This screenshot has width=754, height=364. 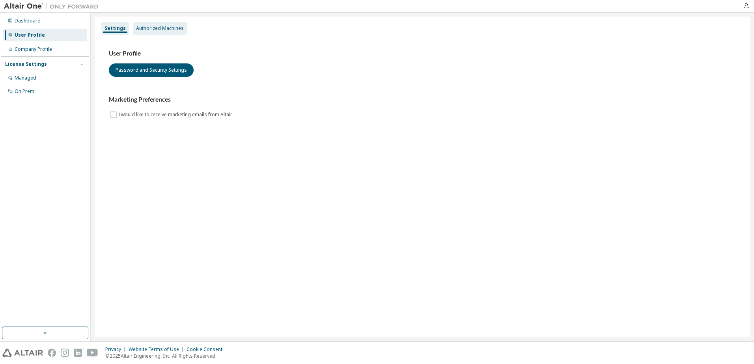 What do you see at coordinates (52, 353) in the screenshot?
I see `img: facebook.svg` at bounding box center [52, 353].